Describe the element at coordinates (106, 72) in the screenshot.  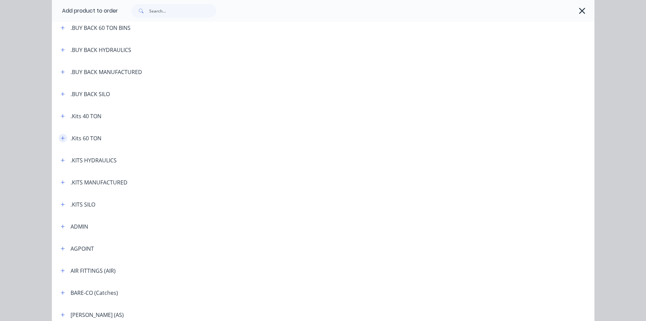
I see `div: .BUY BACK MANUFACTURED` at that location.